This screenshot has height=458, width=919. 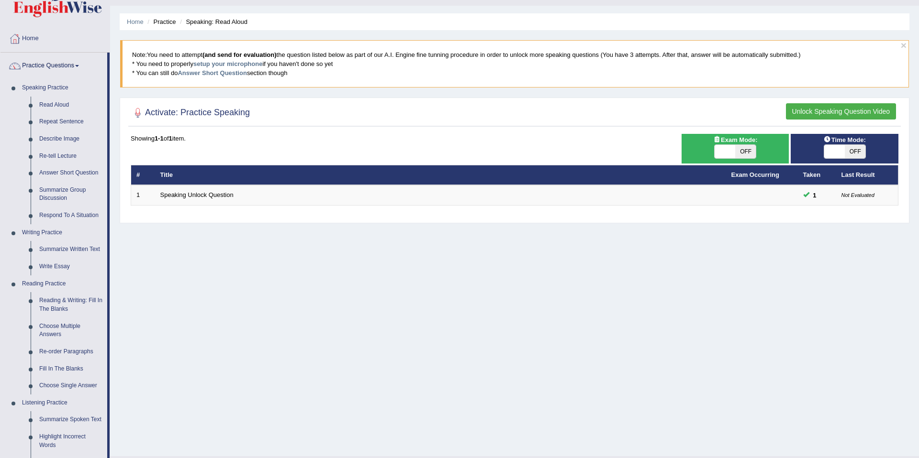 I want to click on a: Practice Questions, so click(x=54, y=65).